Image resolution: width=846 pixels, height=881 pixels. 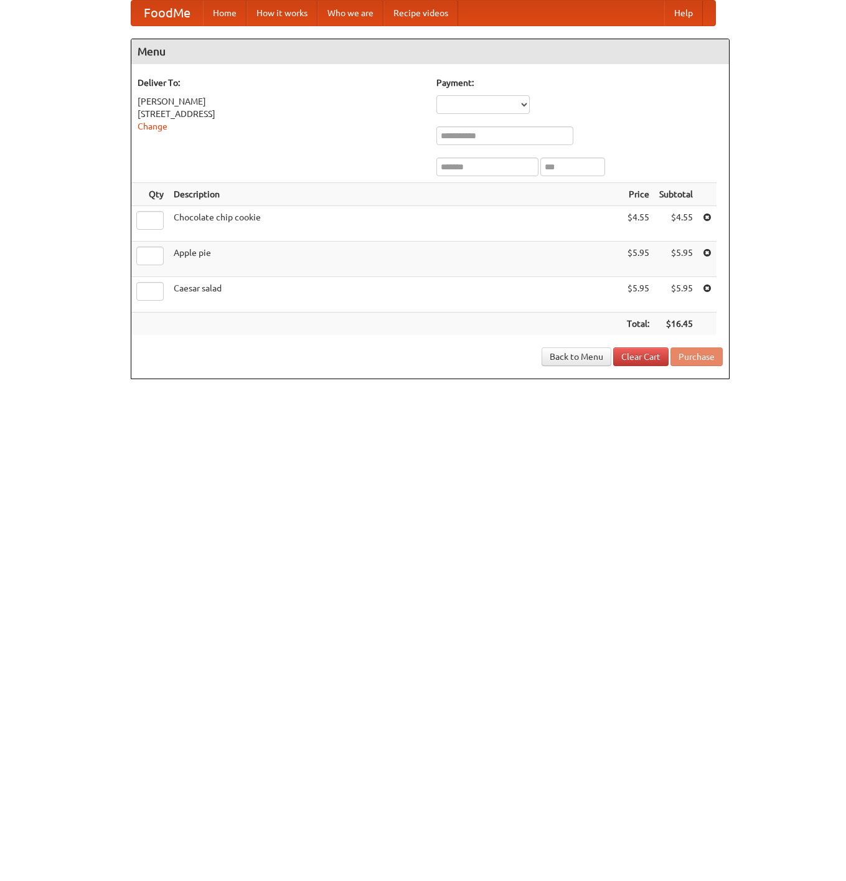 I want to click on td: Apple pie, so click(x=395, y=259).